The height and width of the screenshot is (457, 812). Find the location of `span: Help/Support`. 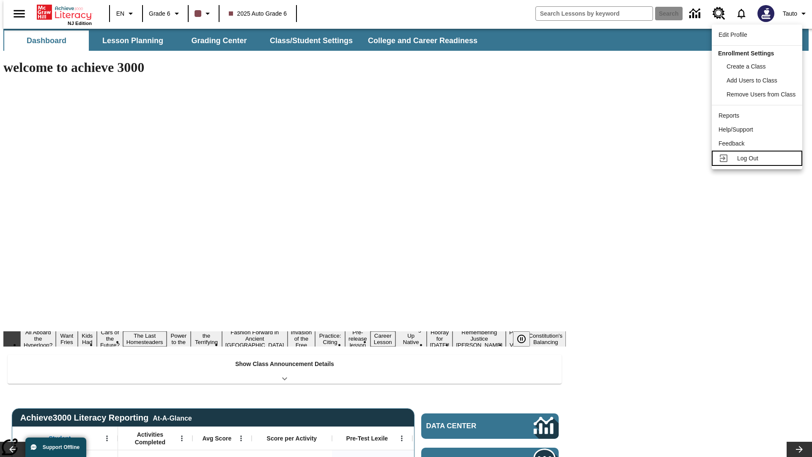

span: Help/Support is located at coordinates (736, 129).